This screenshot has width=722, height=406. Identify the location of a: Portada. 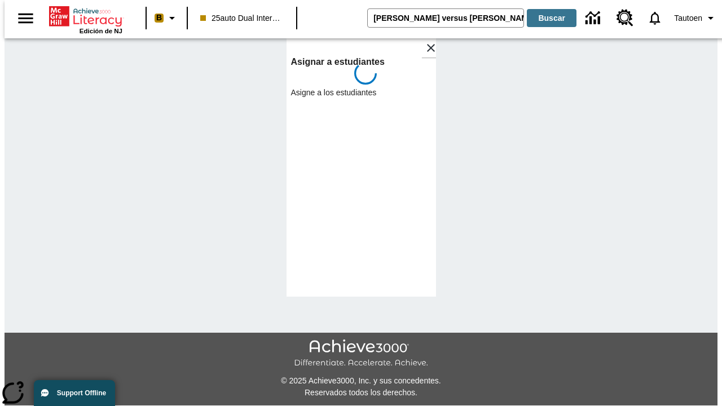
(86, 16).